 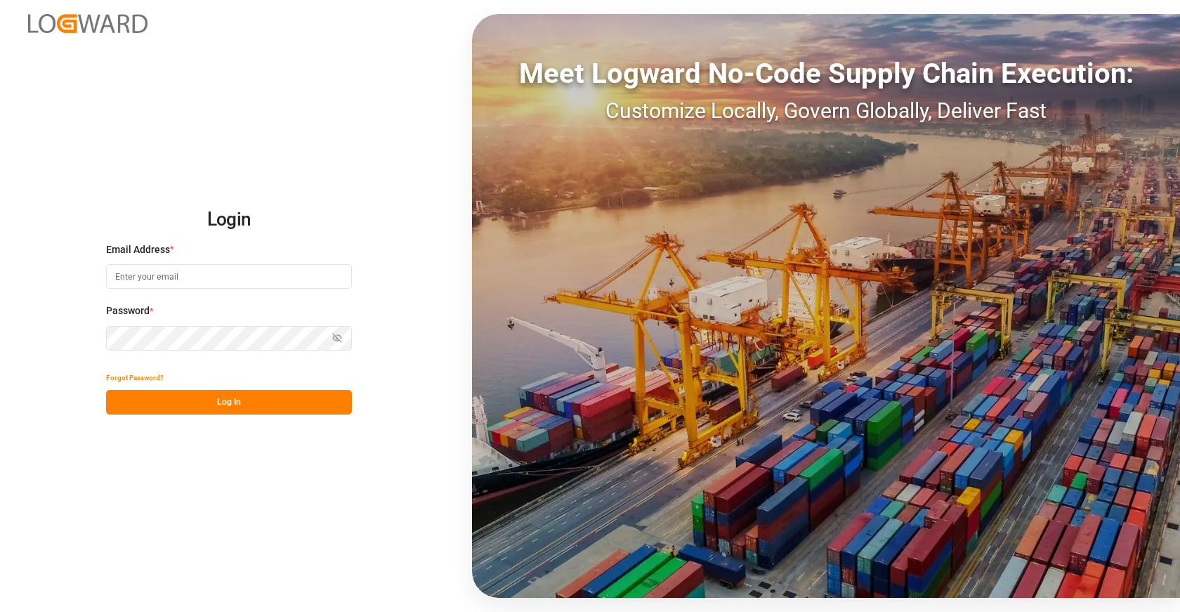 I want to click on span: Email Address, so click(x=138, y=249).